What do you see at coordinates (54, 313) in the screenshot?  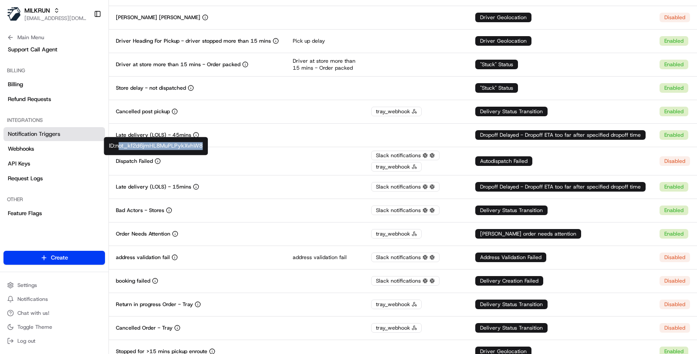 I see `button: Chat with us!` at bounding box center [54, 313].